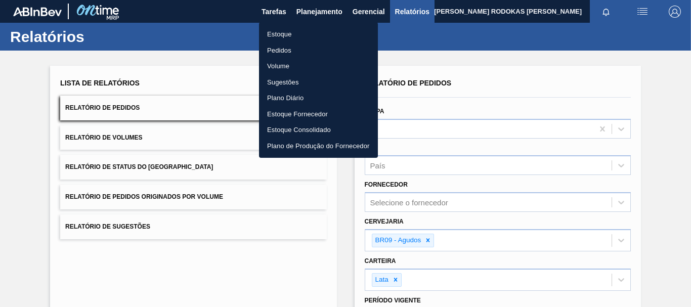  I want to click on a: Volume, so click(318, 66).